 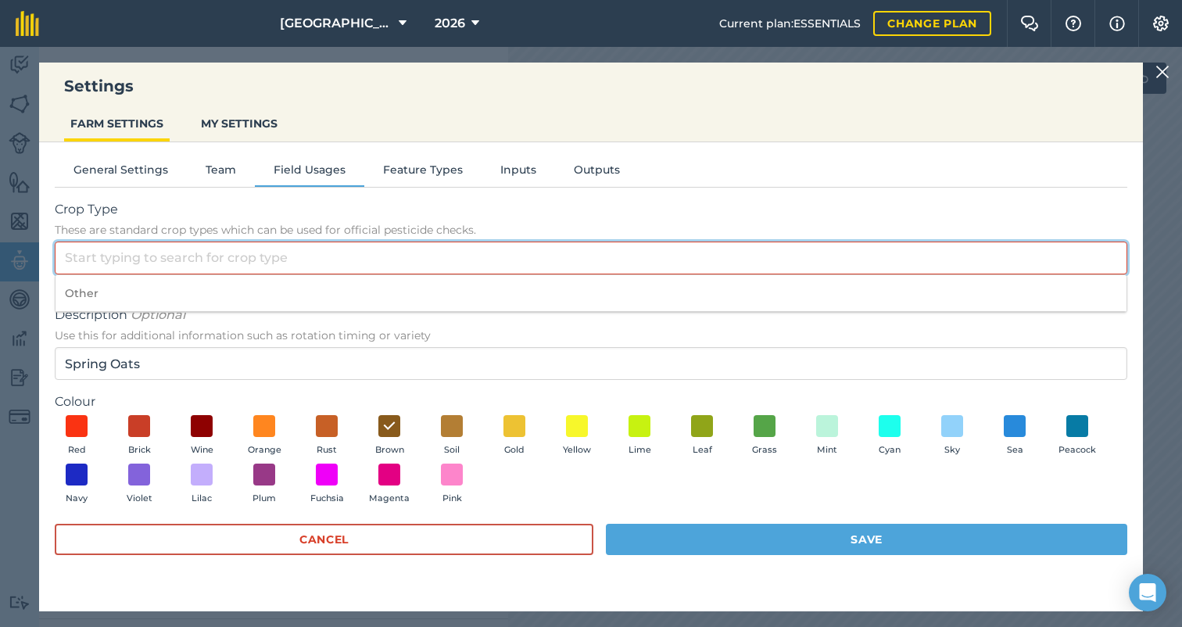 I want to click on span: Soil, so click(x=452, y=450).